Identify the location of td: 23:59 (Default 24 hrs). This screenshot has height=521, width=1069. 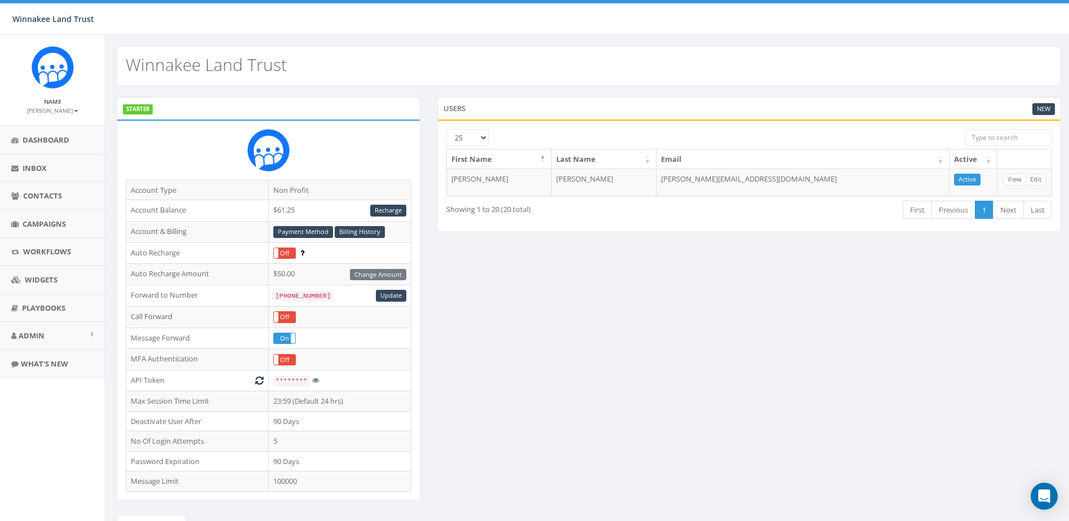
(339, 401).